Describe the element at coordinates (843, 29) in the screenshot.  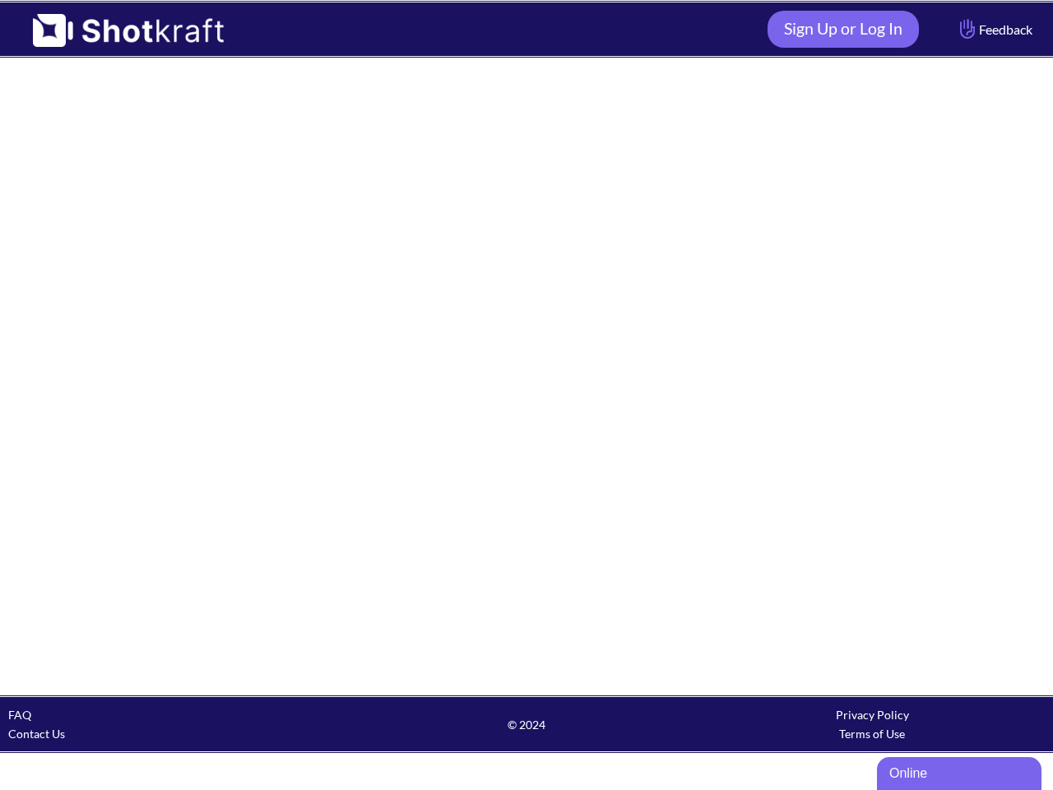
I see `a: Sign Up or Log In` at that location.